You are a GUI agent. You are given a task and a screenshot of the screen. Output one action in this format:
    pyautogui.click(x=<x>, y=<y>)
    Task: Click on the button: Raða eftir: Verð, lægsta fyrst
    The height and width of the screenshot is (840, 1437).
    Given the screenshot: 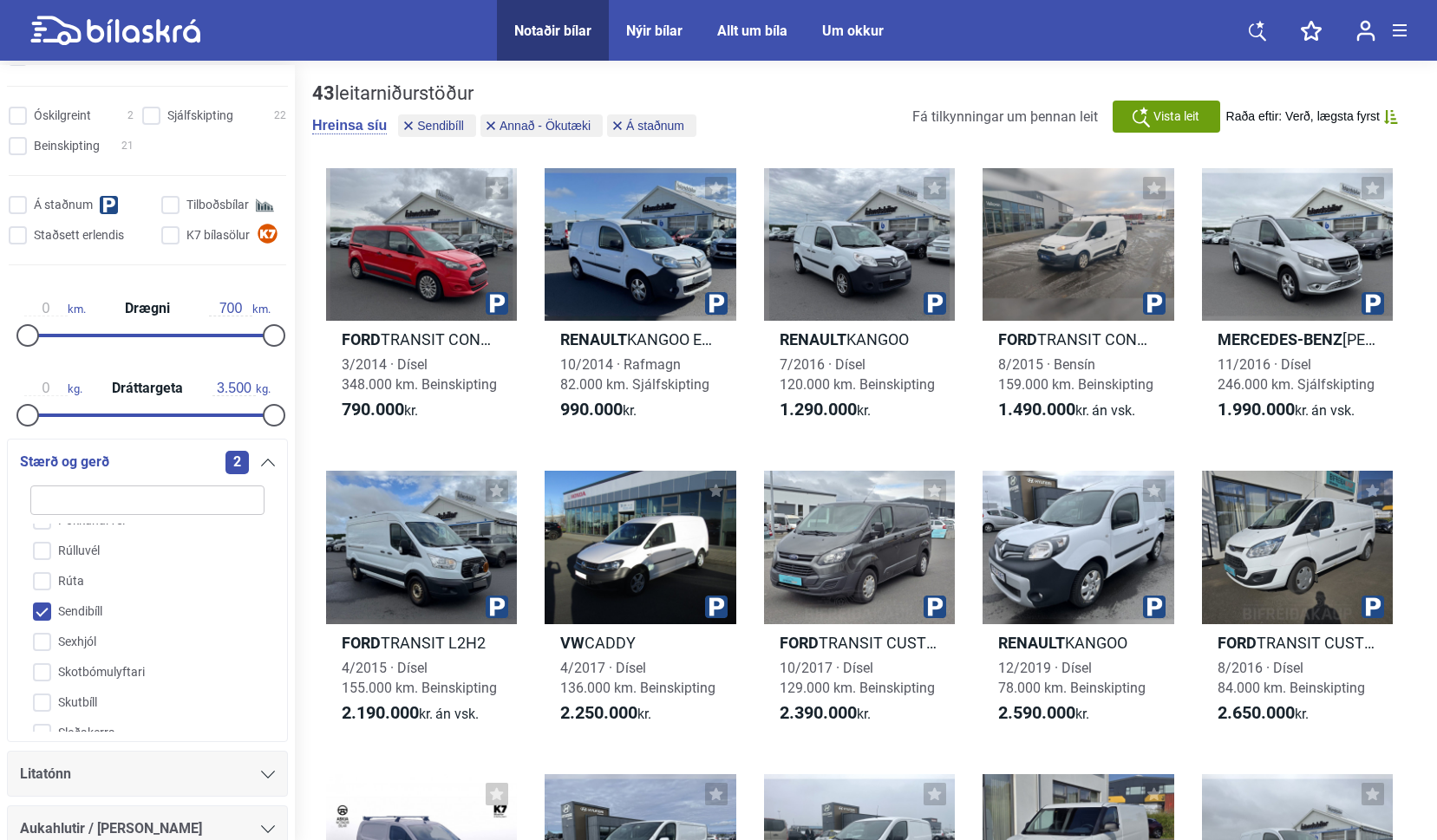 What is the action you would take?
    pyautogui.click(x=1312, y=116)
    